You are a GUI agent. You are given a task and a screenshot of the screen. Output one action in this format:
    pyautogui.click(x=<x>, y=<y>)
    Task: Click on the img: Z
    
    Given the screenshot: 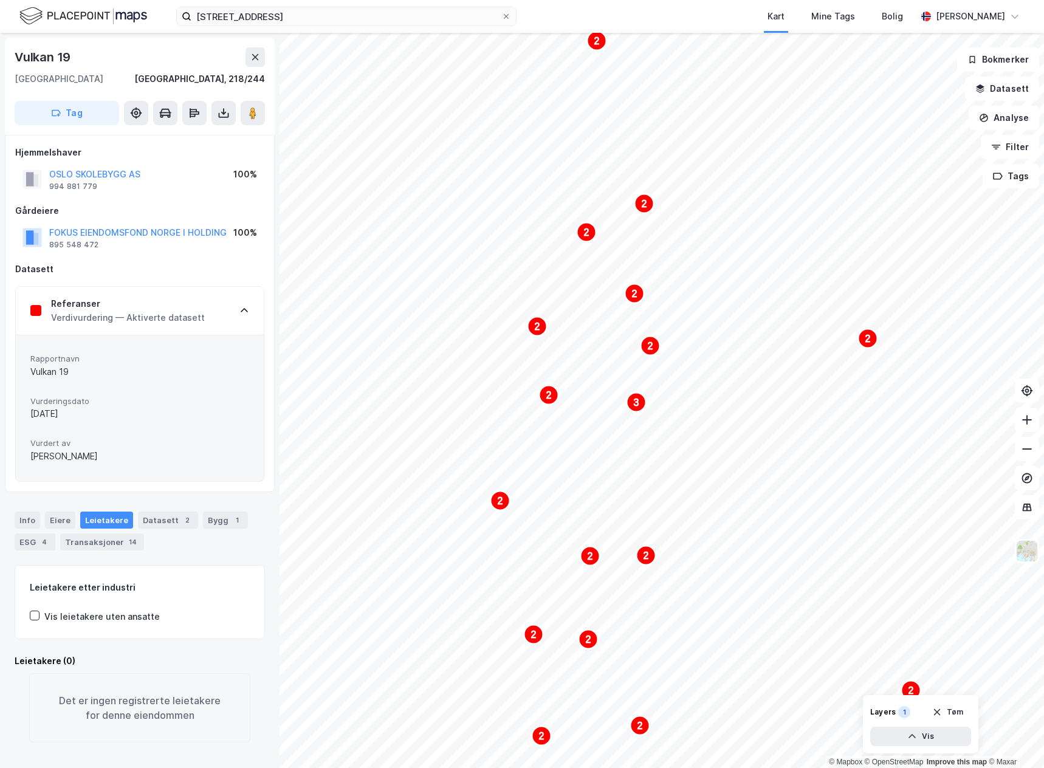 What is the action you would take?
    pyautogui.click(x=1027, y=551)
    